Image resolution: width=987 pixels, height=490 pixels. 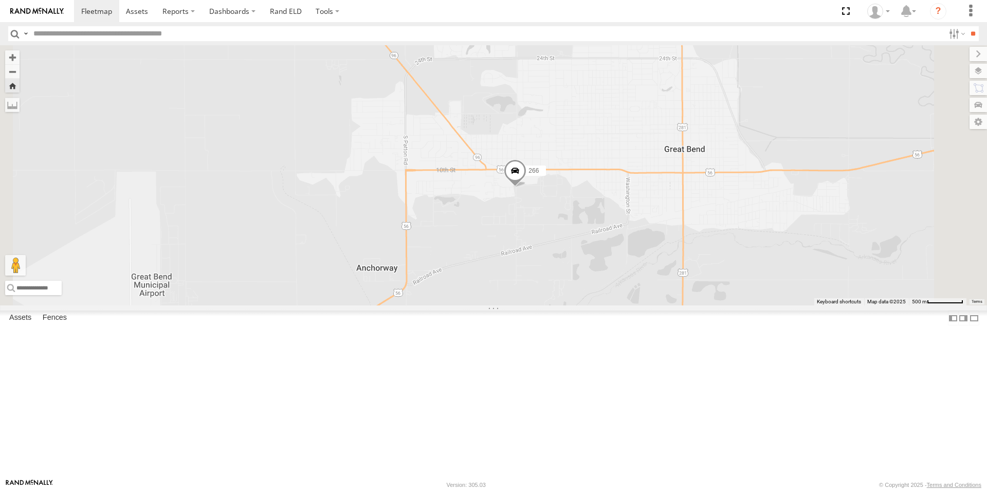 I want to click on img: rand-logo.svg, so click(x=37, y=11).